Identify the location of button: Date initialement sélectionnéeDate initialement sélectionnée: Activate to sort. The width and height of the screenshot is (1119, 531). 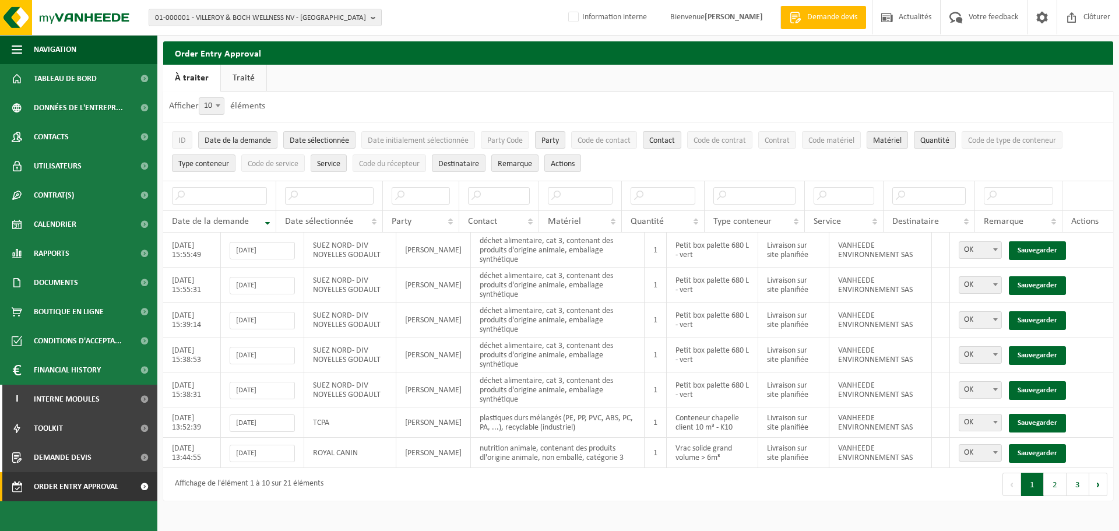
(418, 140).